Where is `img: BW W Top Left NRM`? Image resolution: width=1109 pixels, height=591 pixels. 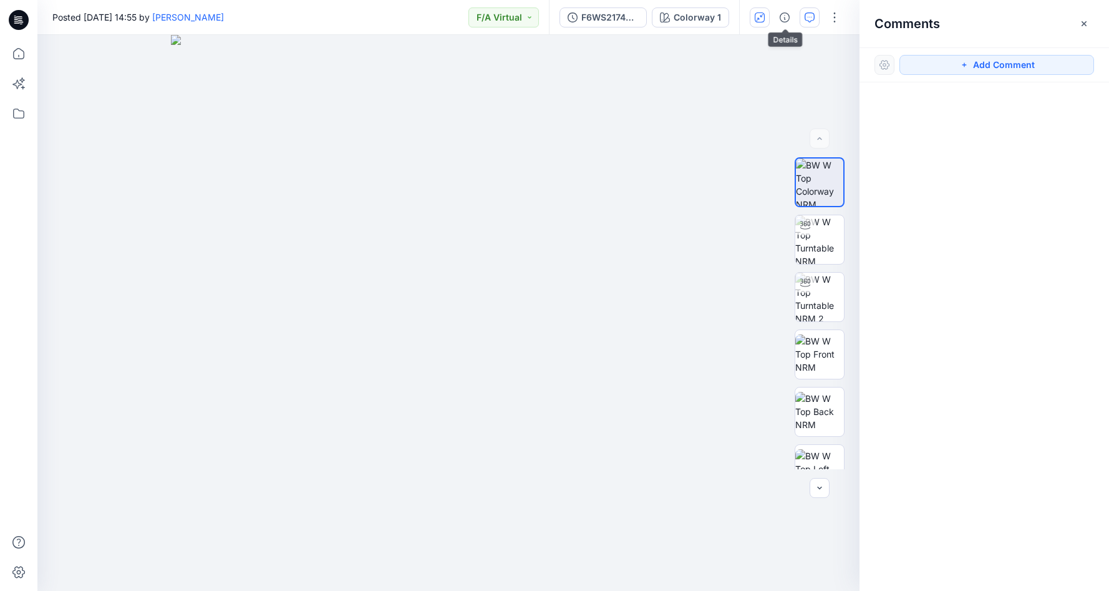 img: BW W Top Left NRM is located at coordinates (819, 468).